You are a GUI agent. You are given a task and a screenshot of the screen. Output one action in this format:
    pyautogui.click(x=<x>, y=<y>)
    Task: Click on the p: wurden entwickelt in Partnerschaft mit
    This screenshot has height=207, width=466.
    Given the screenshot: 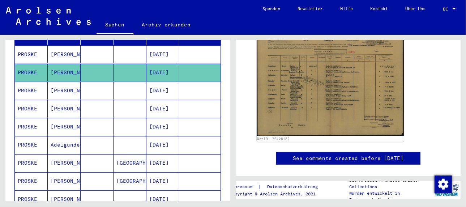 What is the action you would take?
    pyautogui.click(x=391, y=196)
    